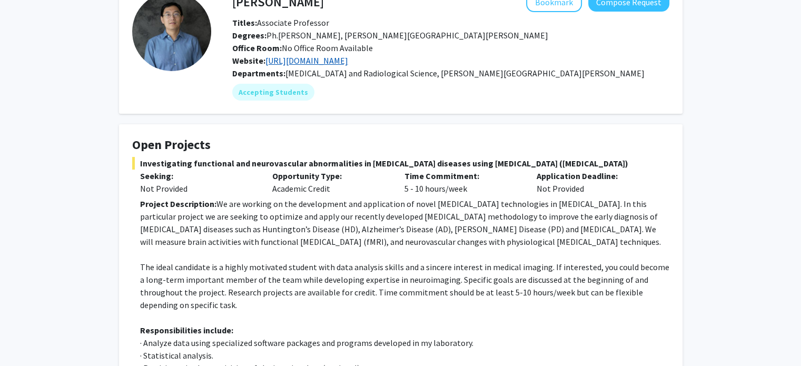 The width and height of the screenshot is (801, 366). What do you see at coordinates (259, 73) in the screenshot?
I see `b: Departments:` at bounding box center [259, 73].